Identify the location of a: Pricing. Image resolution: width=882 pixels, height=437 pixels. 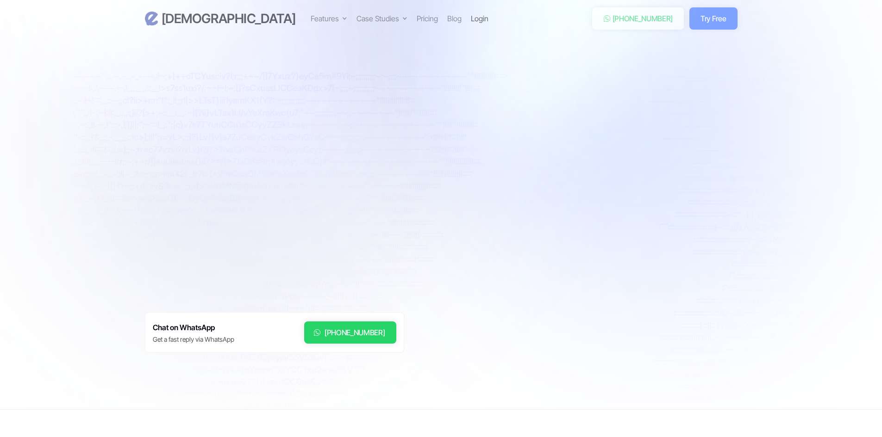
(427, 19).